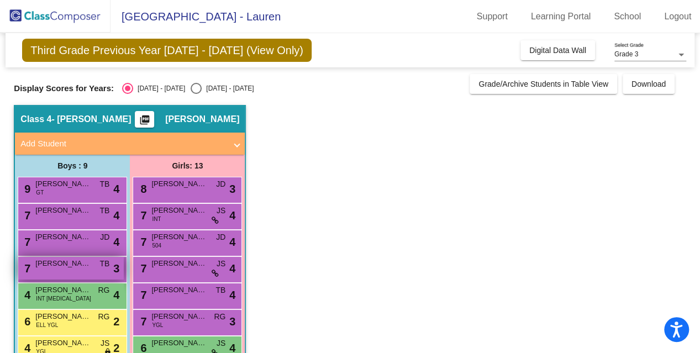 The image size is (700, 353). I want to click on span: 8, so click(142, 189).